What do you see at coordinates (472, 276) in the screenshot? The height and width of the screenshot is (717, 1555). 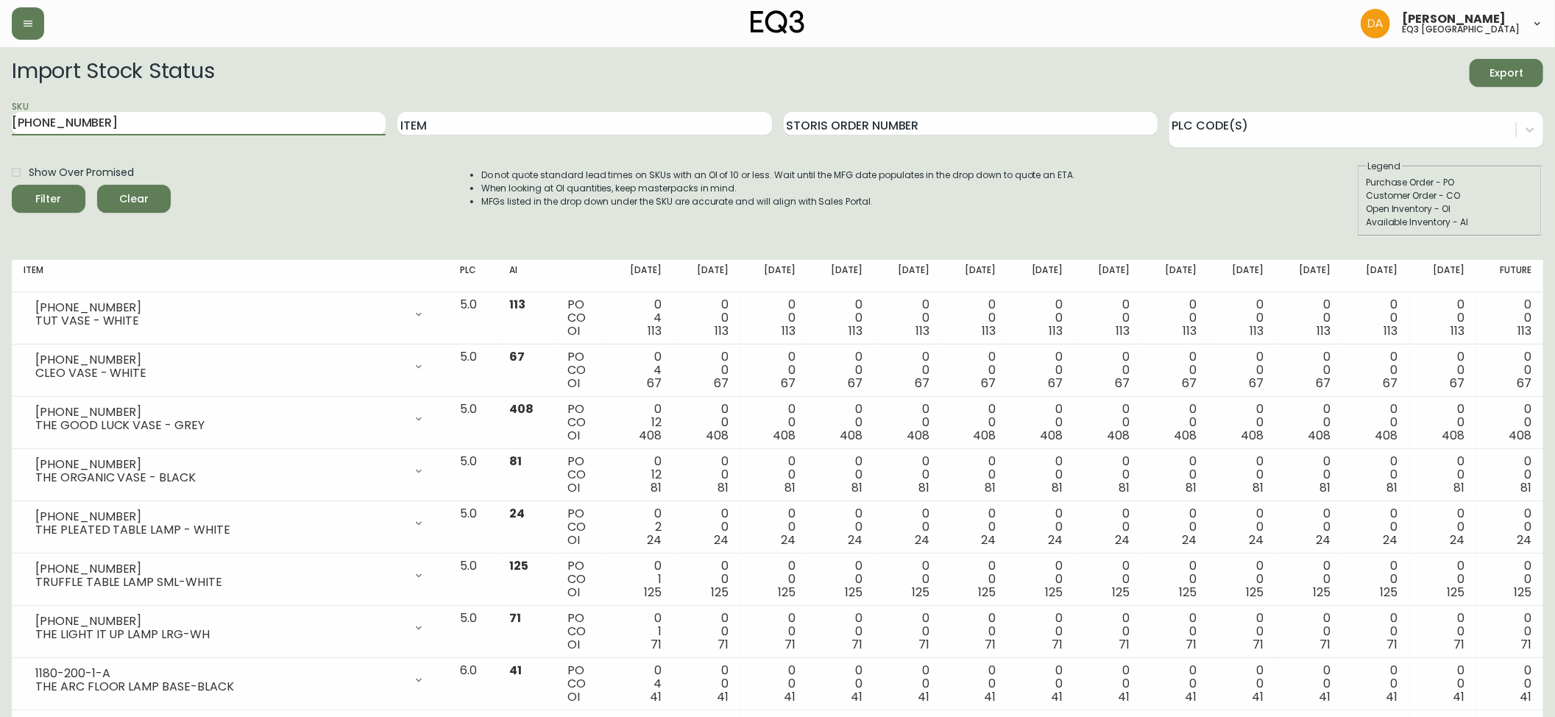 I see `th: PLC` at bounding box center [472, 276].